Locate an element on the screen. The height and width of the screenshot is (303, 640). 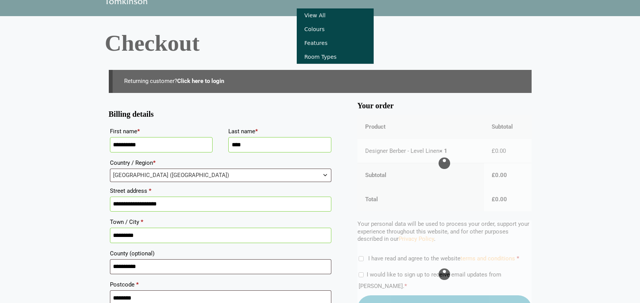
a: Colours is located at coordinates (335, 29).